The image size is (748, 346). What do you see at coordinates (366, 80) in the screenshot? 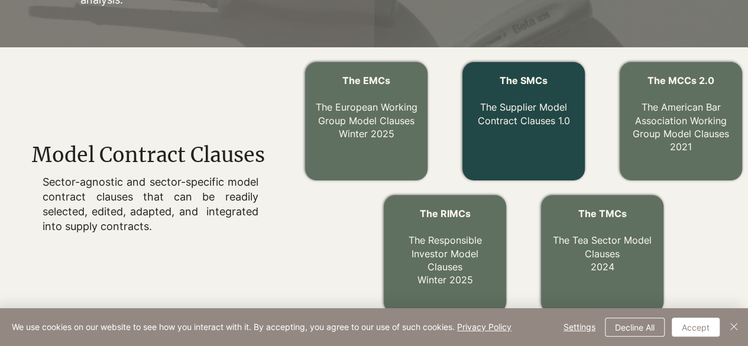
I see `span: The EMCs` at bounding box center [366, 80].